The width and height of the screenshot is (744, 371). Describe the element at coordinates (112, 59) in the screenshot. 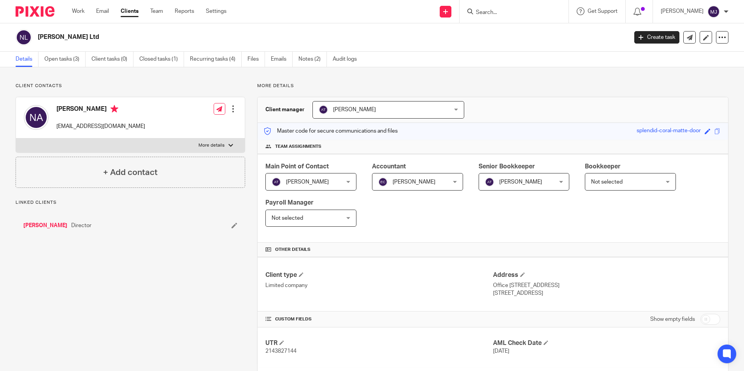

I see `a: Client tasks (0)` at that location.